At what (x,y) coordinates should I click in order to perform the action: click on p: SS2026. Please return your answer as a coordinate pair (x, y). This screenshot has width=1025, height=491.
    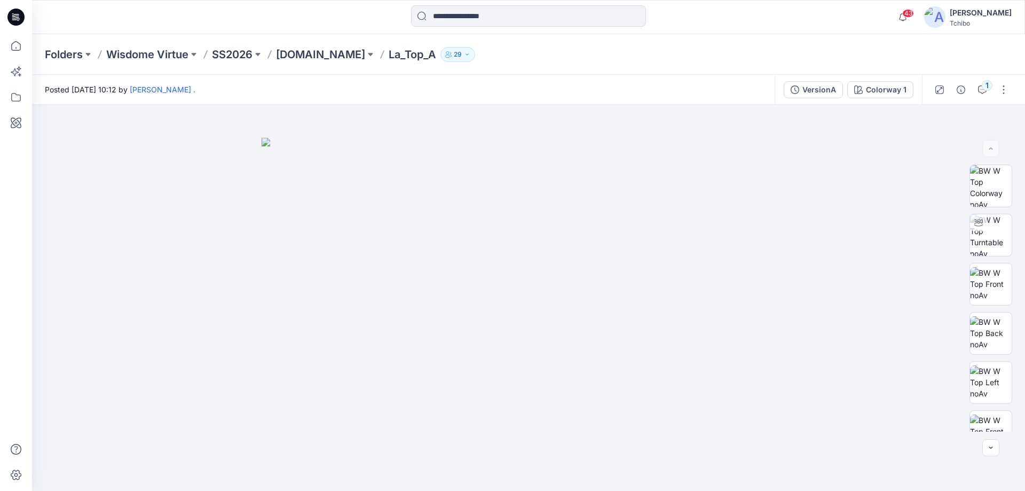
    Looking at the image, I should click on (232, 54).